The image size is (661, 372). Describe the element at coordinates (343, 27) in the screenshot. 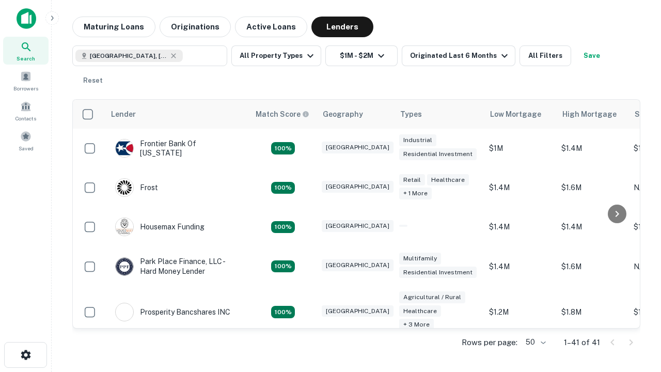

I see `button: Lenders` at that location.